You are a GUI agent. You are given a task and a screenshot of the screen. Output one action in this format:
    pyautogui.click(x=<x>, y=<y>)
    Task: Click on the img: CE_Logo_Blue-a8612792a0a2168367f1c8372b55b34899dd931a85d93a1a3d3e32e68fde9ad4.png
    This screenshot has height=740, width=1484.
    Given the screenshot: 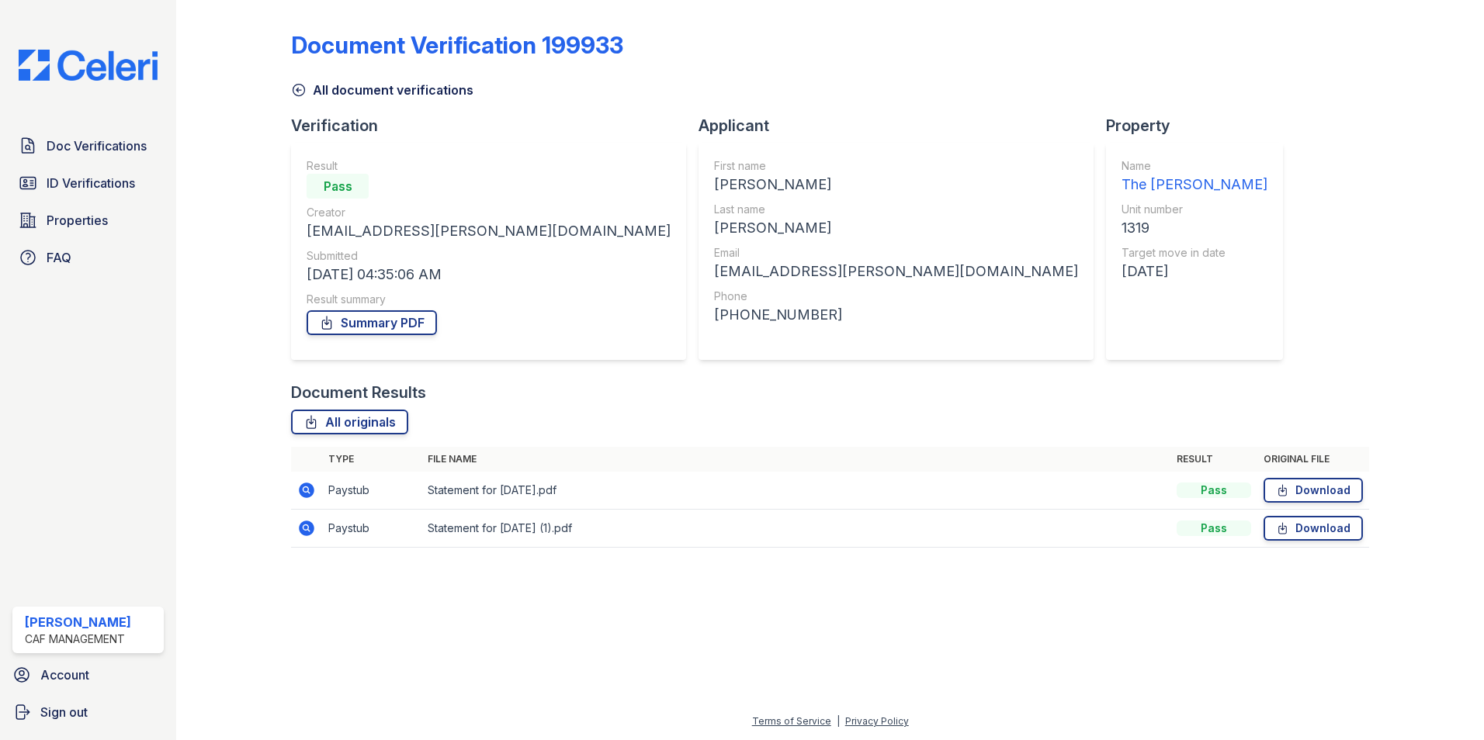 What is the action you would take?
    pyautogui.click(x=88, y=65)
    